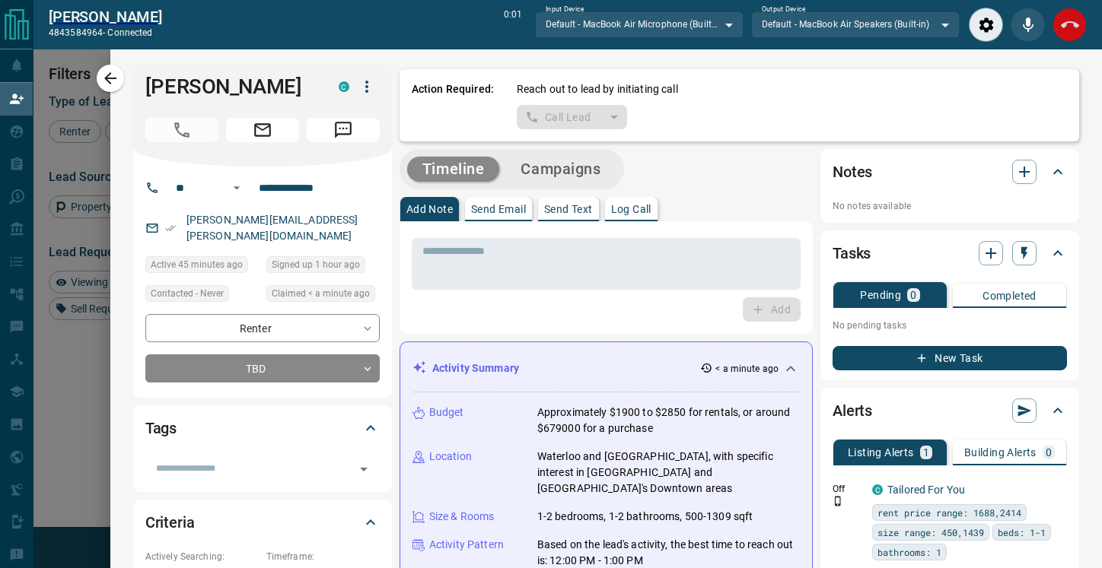 The width and height of the screenshot is (1102, 568). I want to click on div: Tasks, so click(949, 253).